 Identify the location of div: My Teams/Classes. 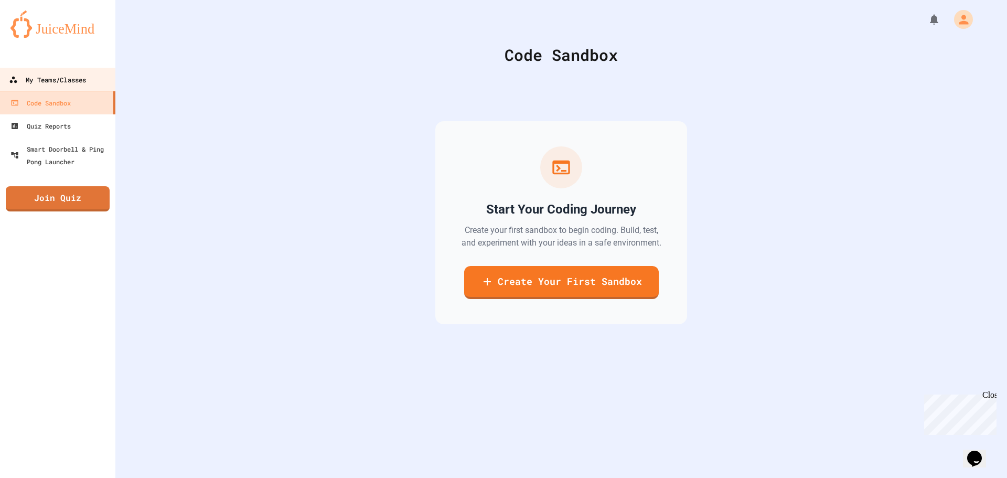
(47, 80).